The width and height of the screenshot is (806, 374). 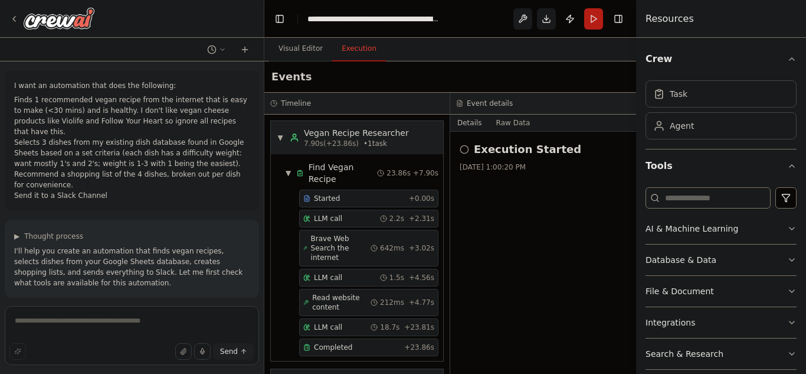 What do you see at coordinates (132, 86) in the screenshot?
I see `p: I want an automation that does the following:` at bounding box center [132, 86].